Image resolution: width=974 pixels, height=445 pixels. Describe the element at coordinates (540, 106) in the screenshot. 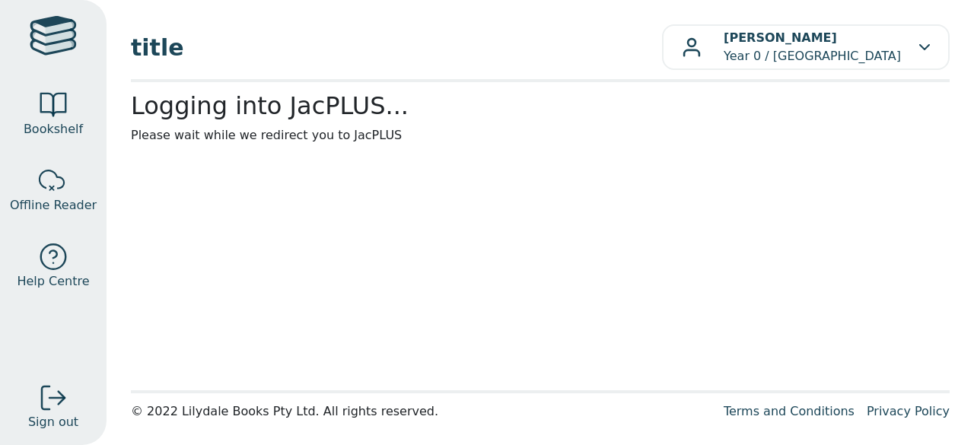

I see `h2: Logging into JacPLUS...` at that location.